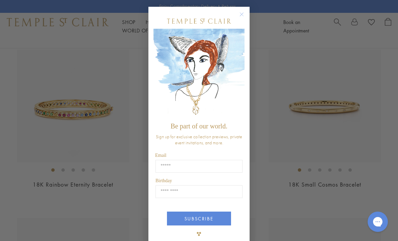 This screenshot has height=241, width=398. What do you see at coordinates (199, 126) in the screenshot?
I see `span: Be part of our world.` at bounding box center [199, 126].